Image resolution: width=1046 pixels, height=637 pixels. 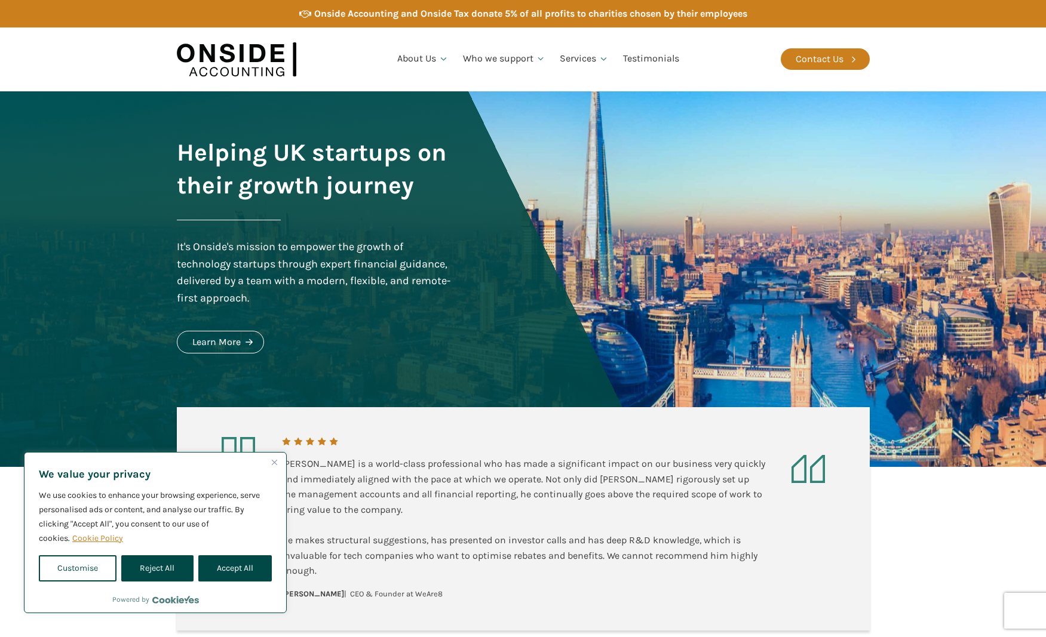 I want to click on a: Services, so click(x=584, y=59).